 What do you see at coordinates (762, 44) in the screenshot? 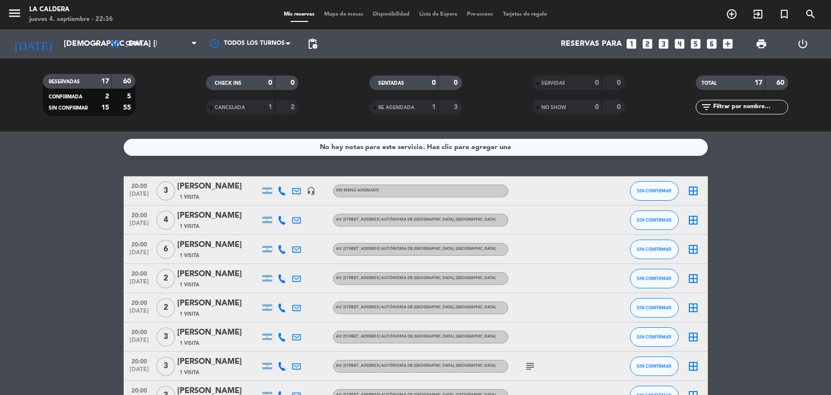
I see `span: print` at bounding box center [762, 44].